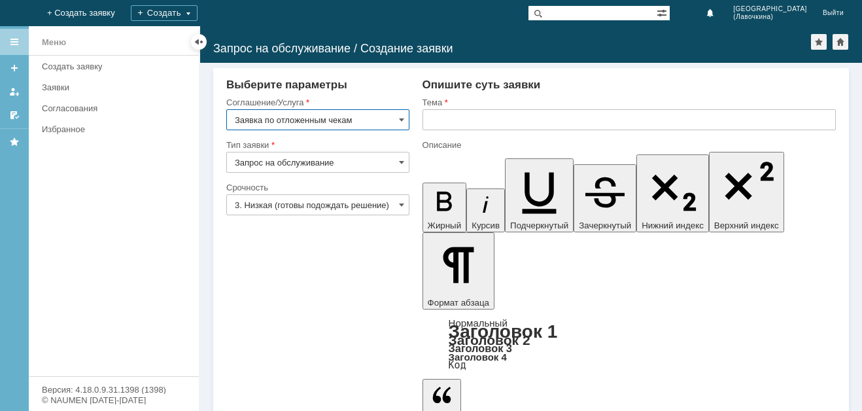 This screenshot has width=862, height=411. Describe the element at coordinates (109, 129) in the screenshot. I see `div: Избранное` at that location.